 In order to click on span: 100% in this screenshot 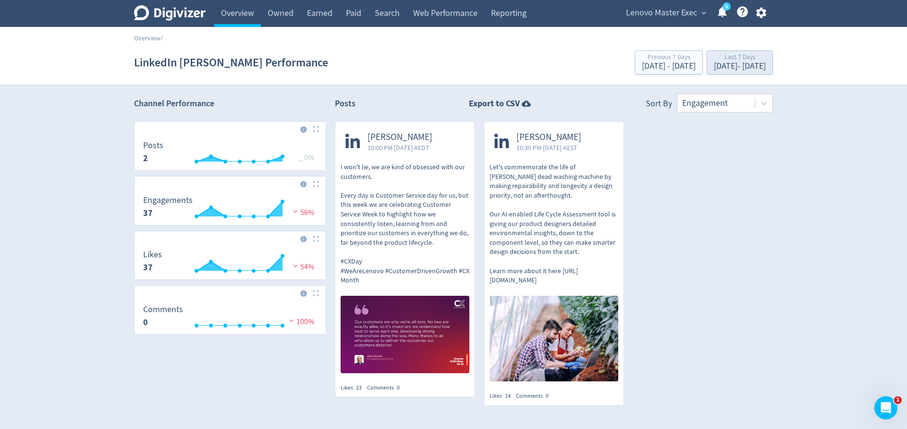, I will do `click(300, 322)`.